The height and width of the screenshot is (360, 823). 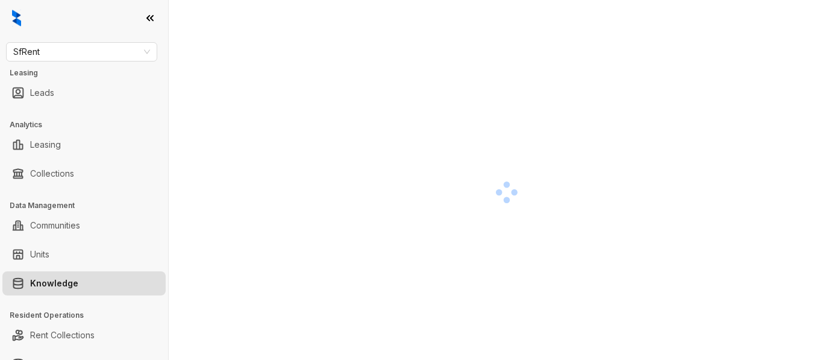 I want to click on li: Units, so click(x=84, y=254).